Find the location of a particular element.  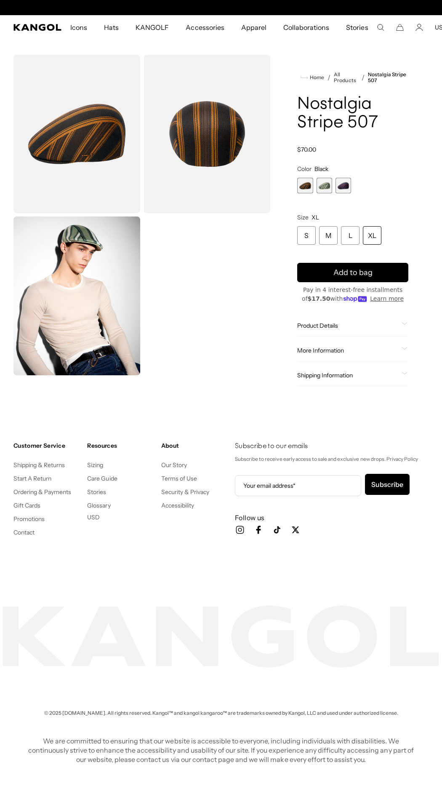

div: 3 of 3 is located at coordinates (343, 185).